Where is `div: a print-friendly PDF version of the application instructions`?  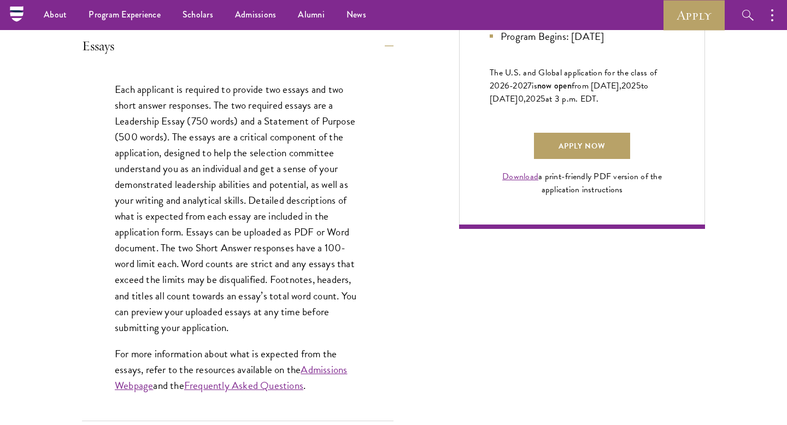
div: a print-friendly PDF version of the application instructions is located at coordinates (582, 183).